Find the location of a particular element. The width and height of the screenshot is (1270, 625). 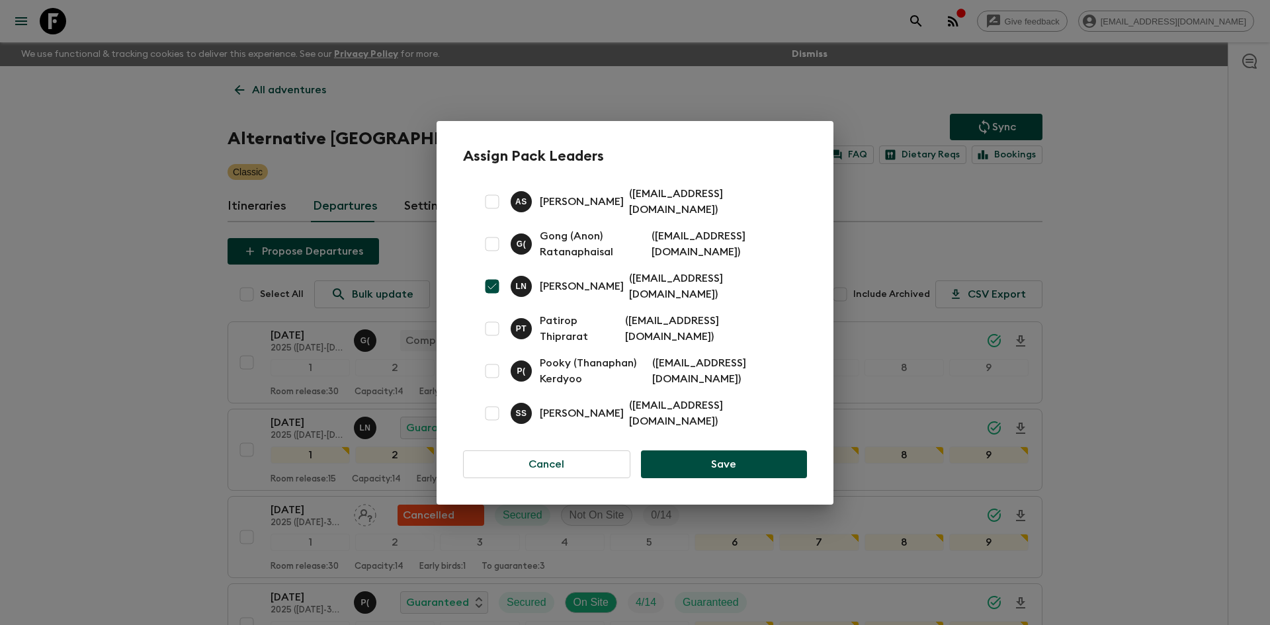

p: L N is located at coordinates (521, 286).